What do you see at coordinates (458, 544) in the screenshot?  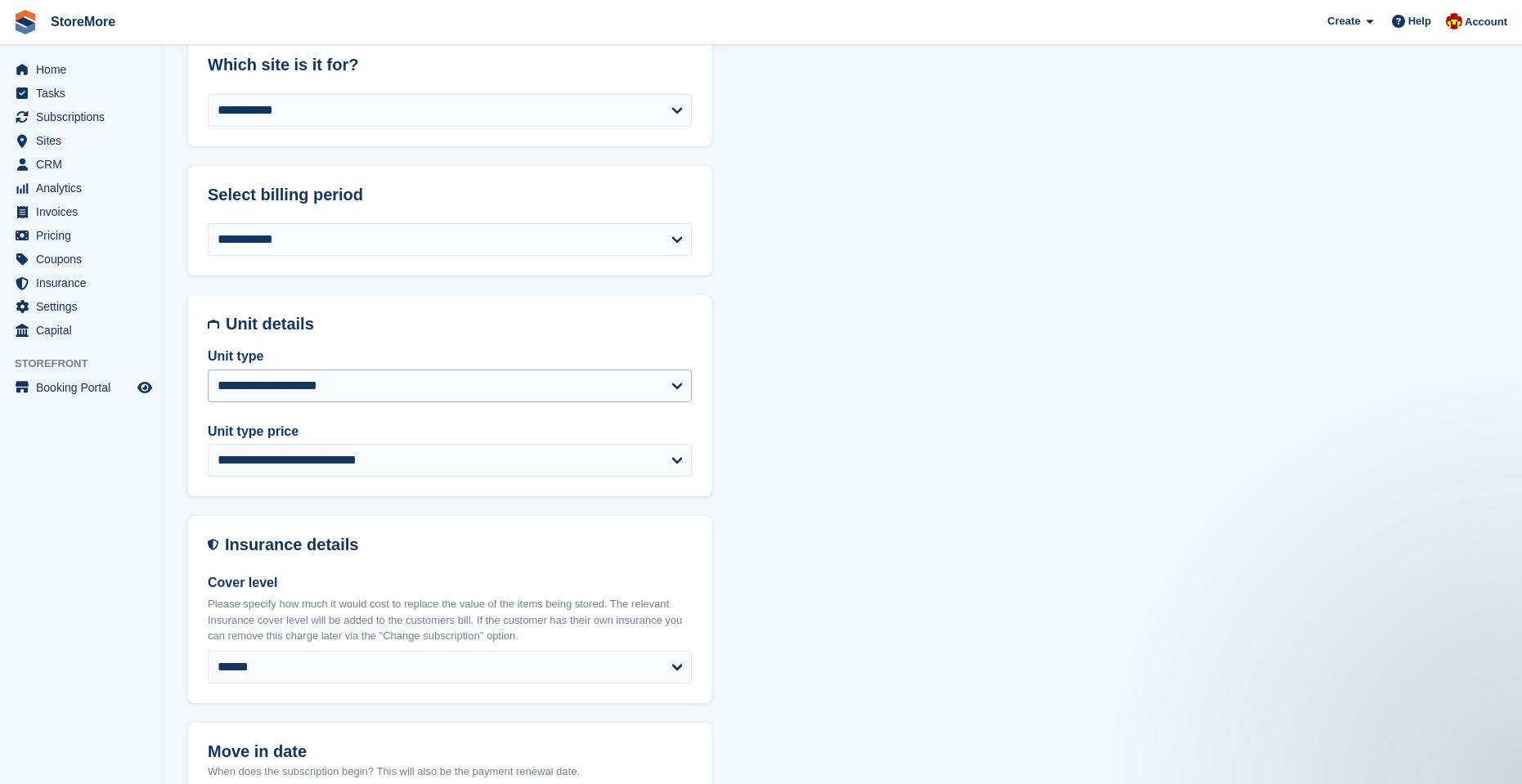 I see `h2: Insurance details` at bounding box center [458, 544].